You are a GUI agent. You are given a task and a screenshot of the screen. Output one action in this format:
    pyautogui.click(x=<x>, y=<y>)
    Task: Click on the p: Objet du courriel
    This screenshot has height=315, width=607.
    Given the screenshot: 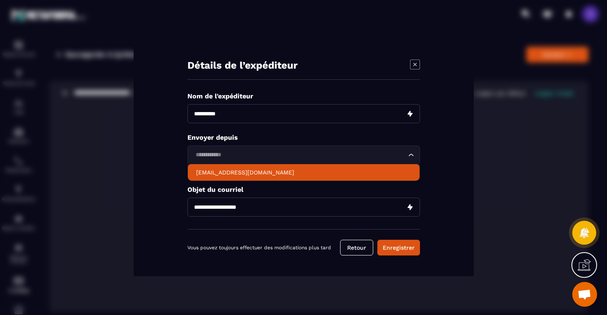 What is the action you would take?
    pyautogui.click(x=304, y=189)
    